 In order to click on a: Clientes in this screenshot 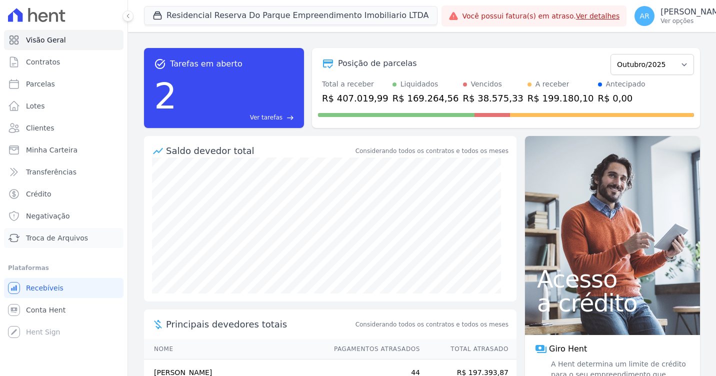, I will do `click(63, 128)`.